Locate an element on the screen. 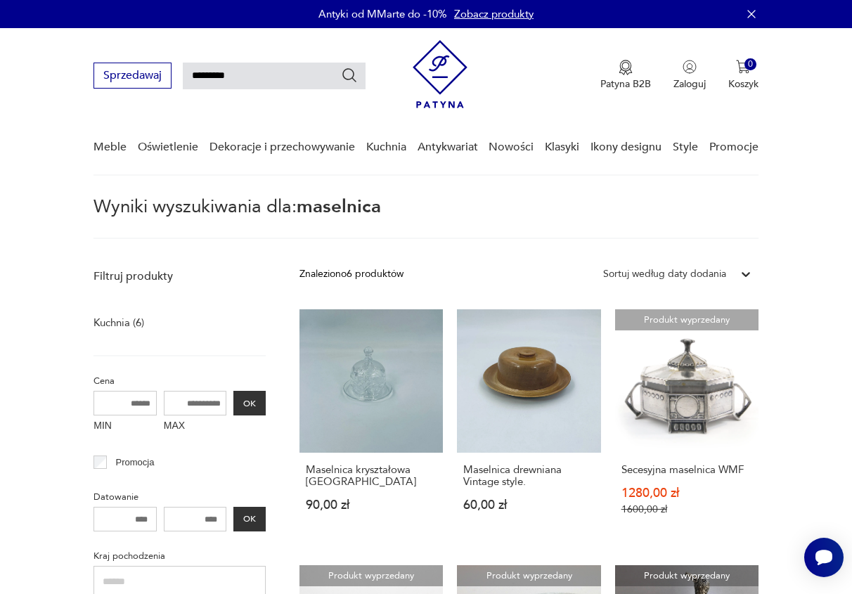 The image size is (852, 594). label: MIN is located at coordinates (125, 427).